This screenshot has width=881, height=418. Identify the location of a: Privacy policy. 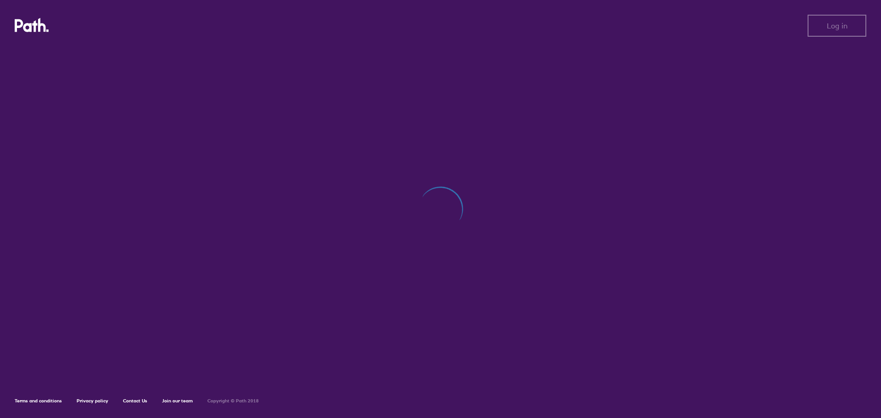
(92, 400).